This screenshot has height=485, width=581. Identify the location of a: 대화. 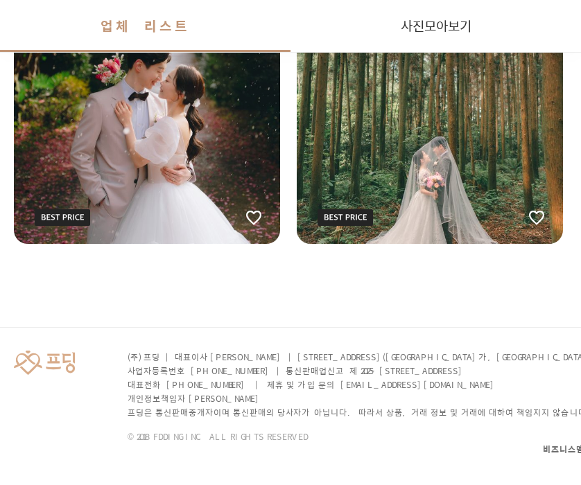
(135, 404).